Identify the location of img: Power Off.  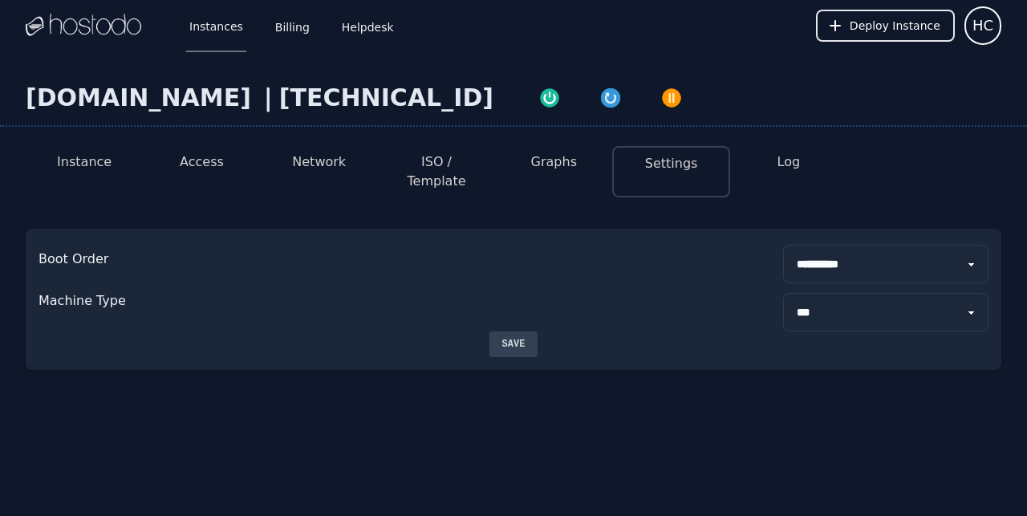
(672, 98).